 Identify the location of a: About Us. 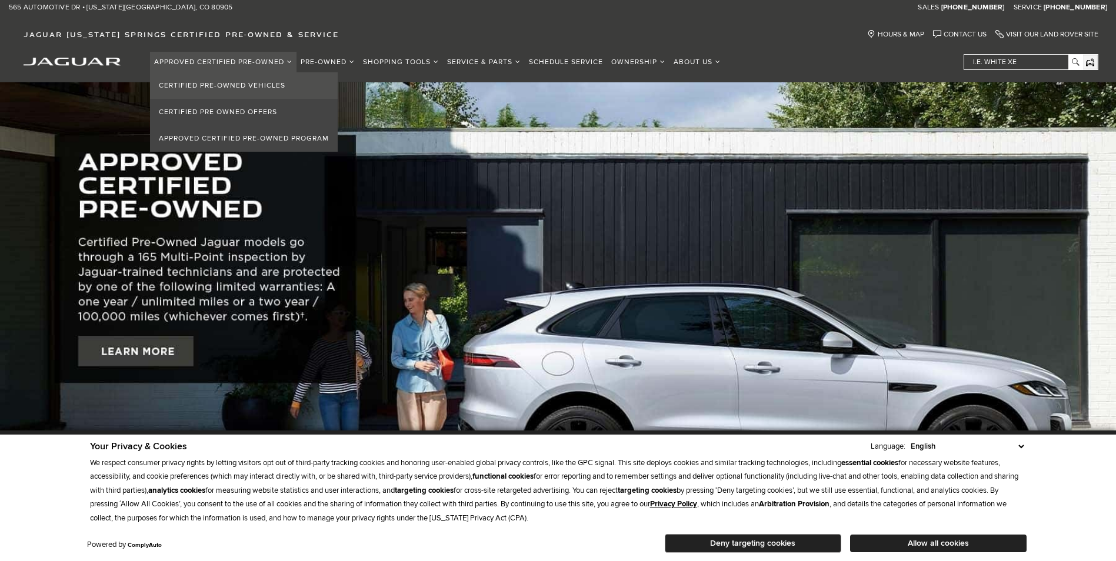
(697, 62).